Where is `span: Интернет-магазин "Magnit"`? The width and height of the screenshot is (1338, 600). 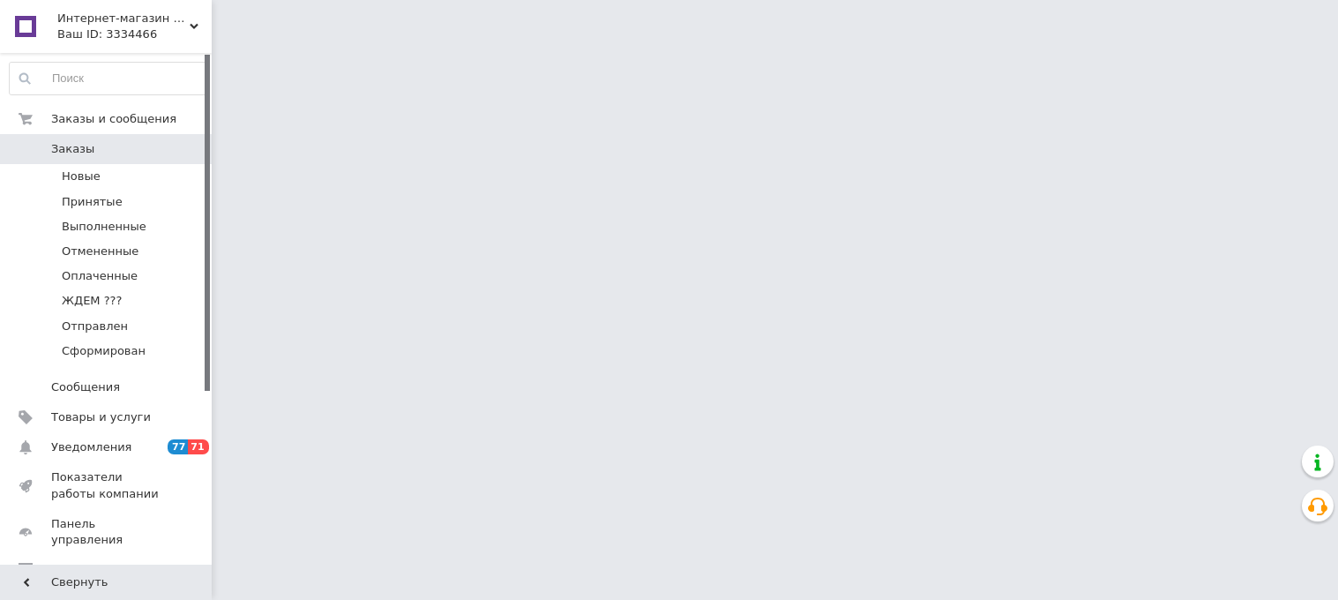
span: Интернет-магазин "Magnit" is located at coordinates (124, 19).